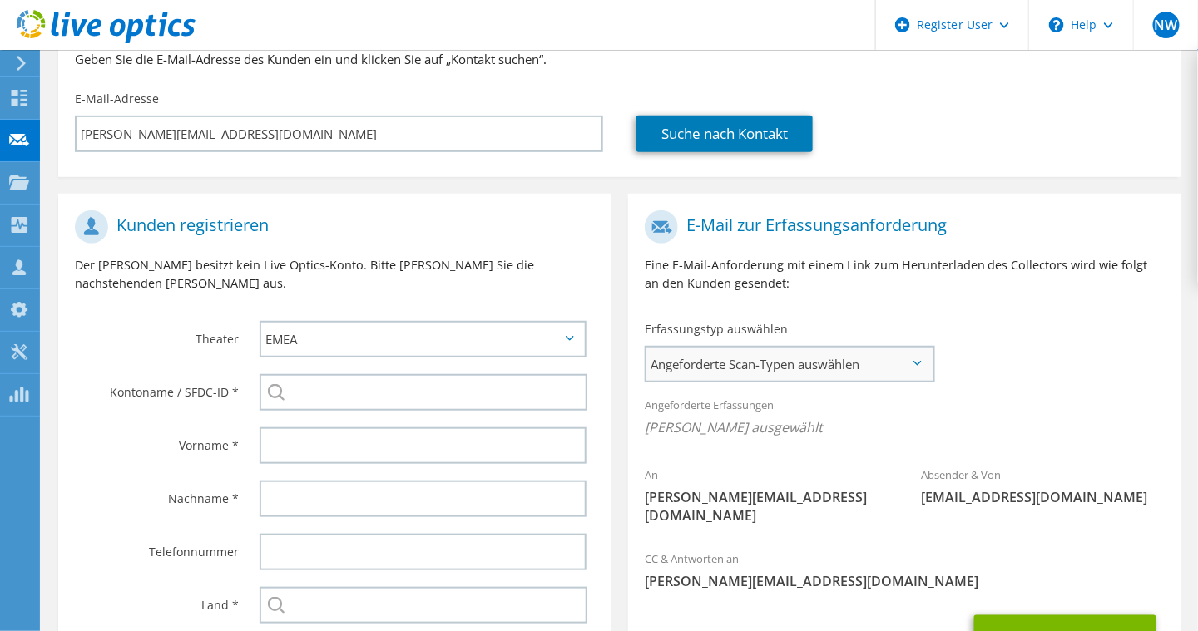  What do you see at coordinates (1166, 25) in the screenshot?
I see `span: NW` at bounding box center [1166, 25].